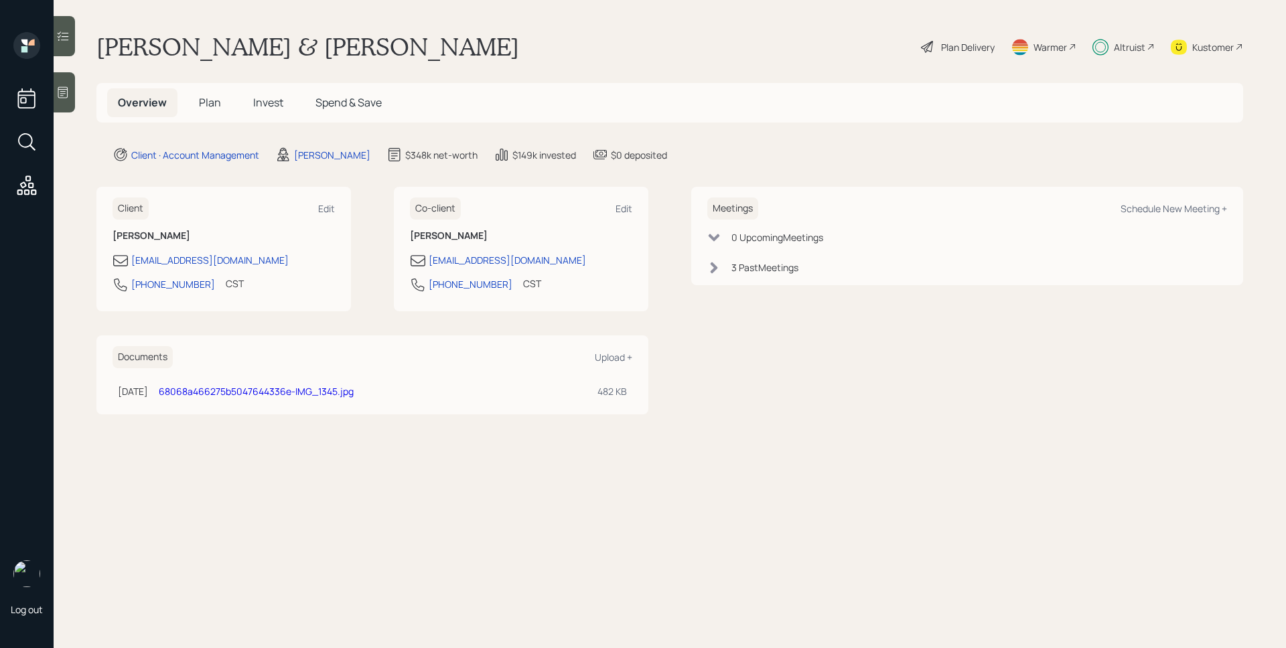 This screenshot has width=1286, height=648. Describe the element at coordinates (544, 155) in the screenshot. I see `div: $149k invested` at that location.